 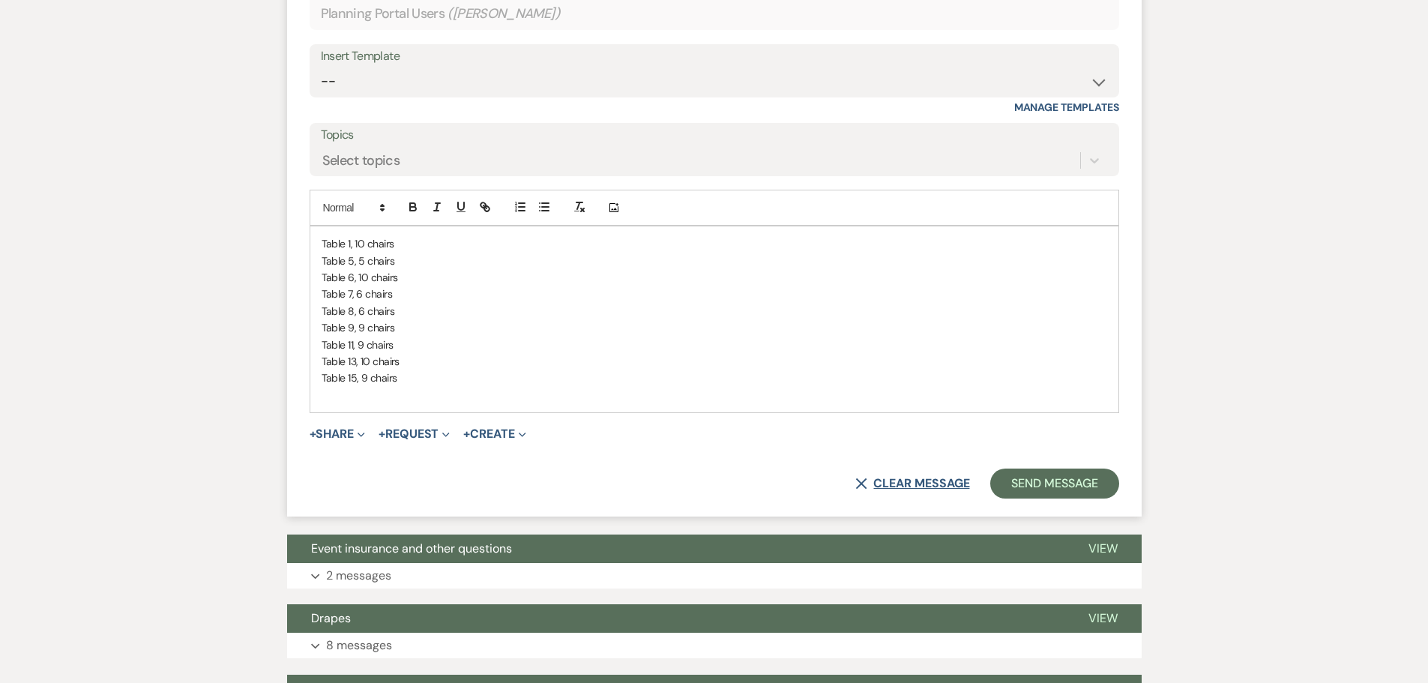 I want to click on span: Table 13, 10 chairs, so click(x=361, y=361).